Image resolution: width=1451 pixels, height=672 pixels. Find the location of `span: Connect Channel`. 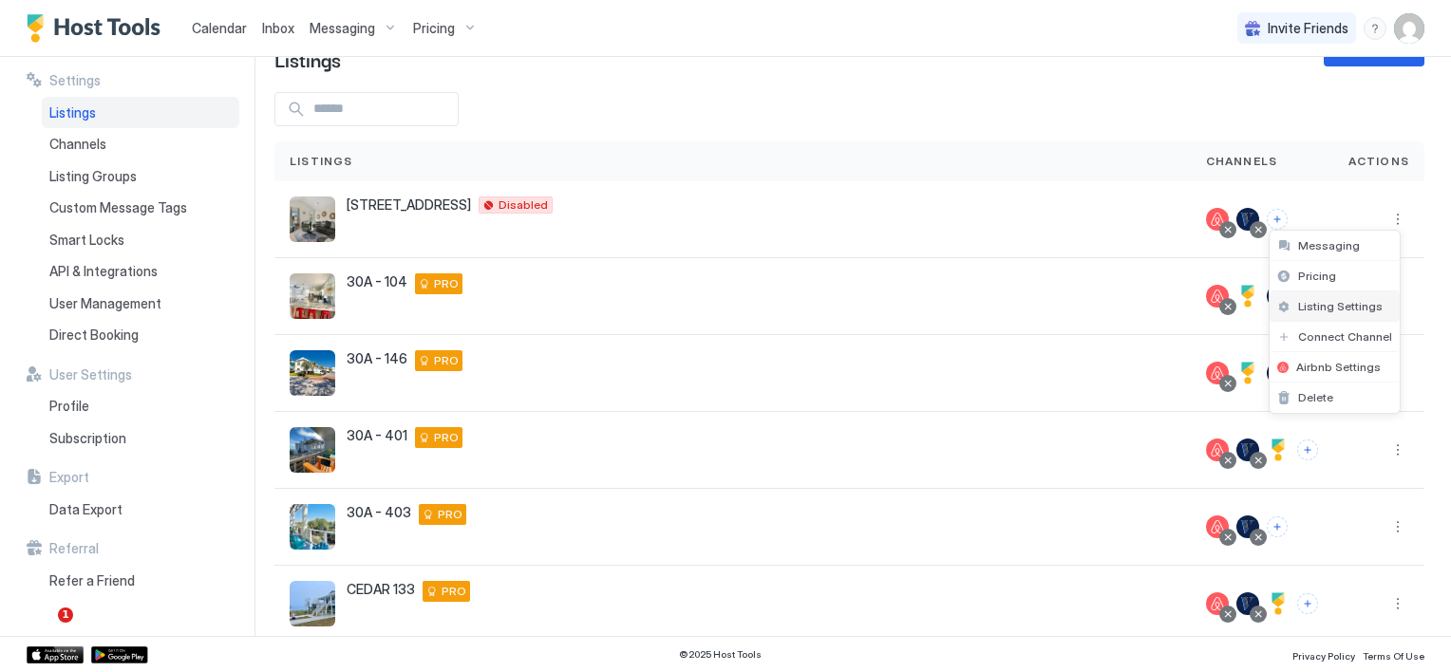

span: Connect Channel is located at coordinates (1345, 336).